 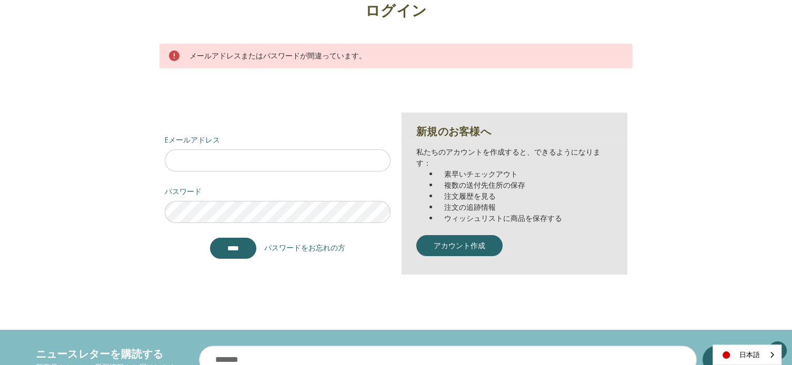 What do you see at coordinates (525, 218) in the screenshot?
I see `li: ウィッシュリストに商品を保存する` at bounding box center [525, 218].